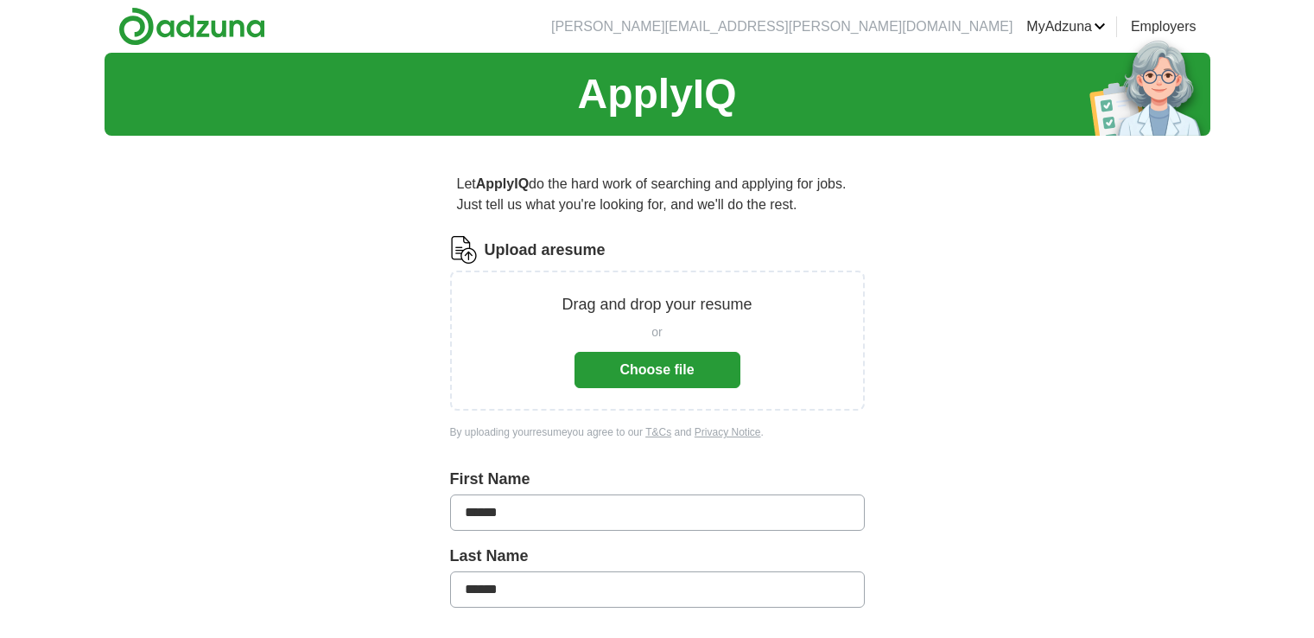 The height and width of the screenshot is (638, 1314). What do you see at coordinates (657, 432) in the screenshot?
I see `div: By uploading your resume you agree to our and .` at bounding box center [657, 432].